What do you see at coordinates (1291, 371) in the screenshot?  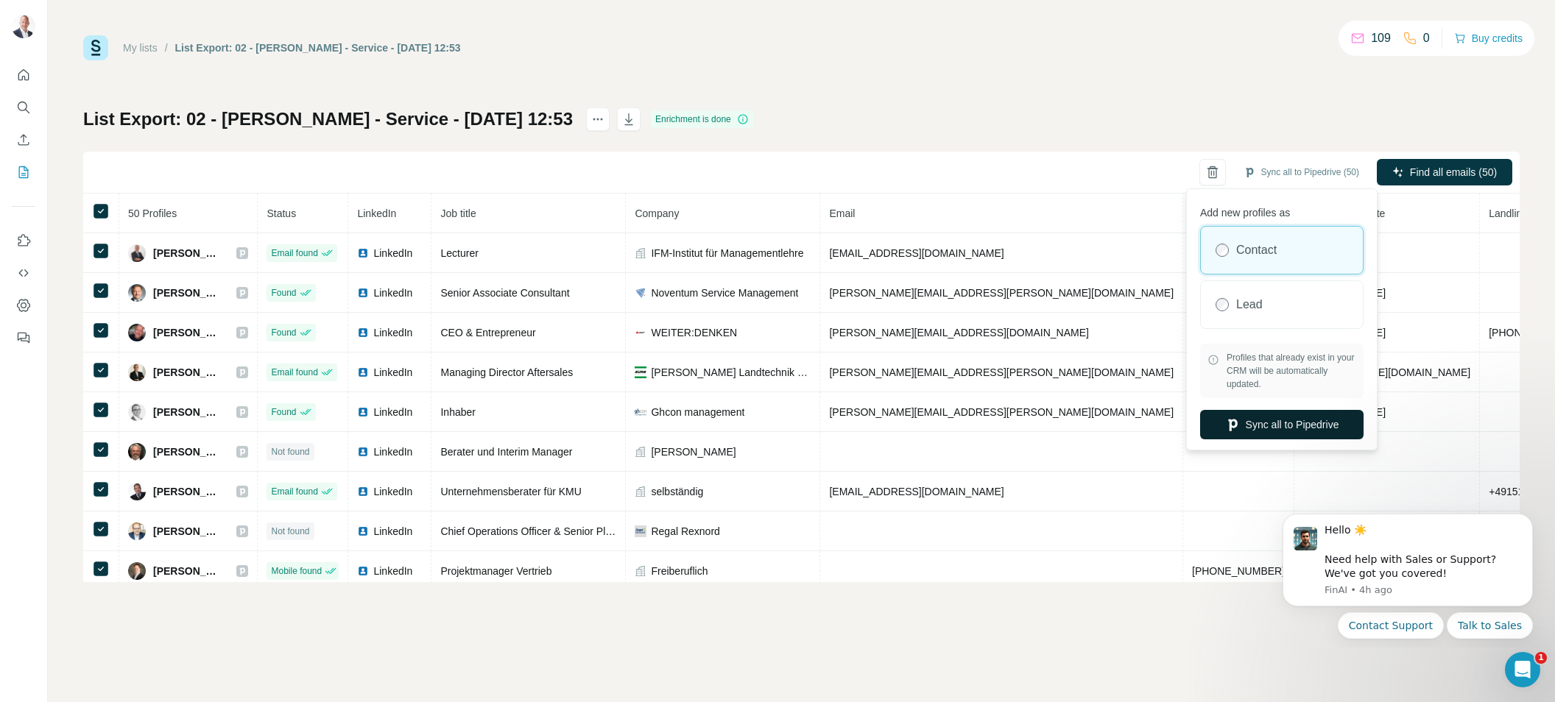 I see `span: Profiles that already exist in your CRM will be automatically updated.` at bounding box center [1291, 371].